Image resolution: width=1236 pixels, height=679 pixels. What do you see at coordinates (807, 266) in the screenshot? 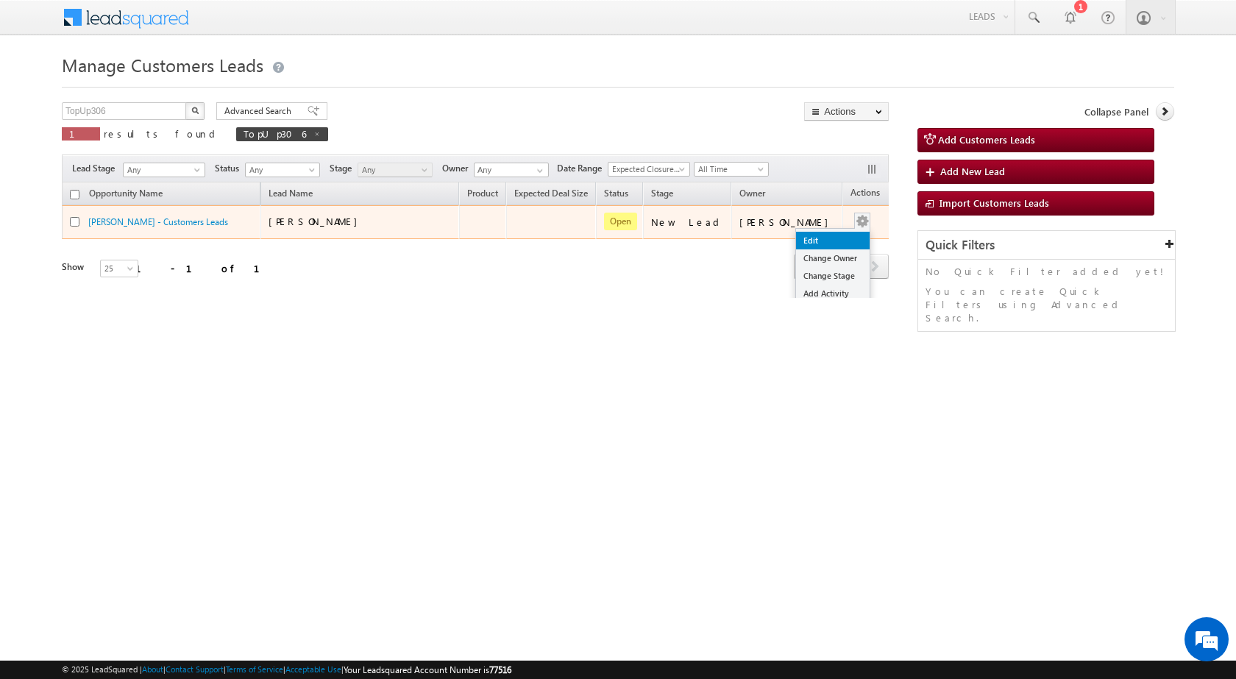
I see `span: prev` at bounding box center [807, 266].